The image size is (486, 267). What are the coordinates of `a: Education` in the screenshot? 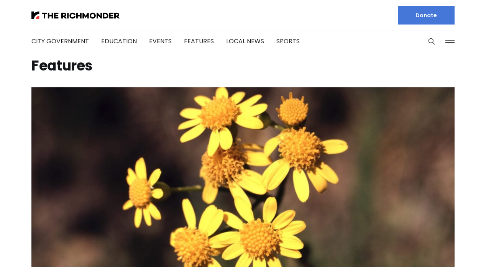 It's located at (119, 41).